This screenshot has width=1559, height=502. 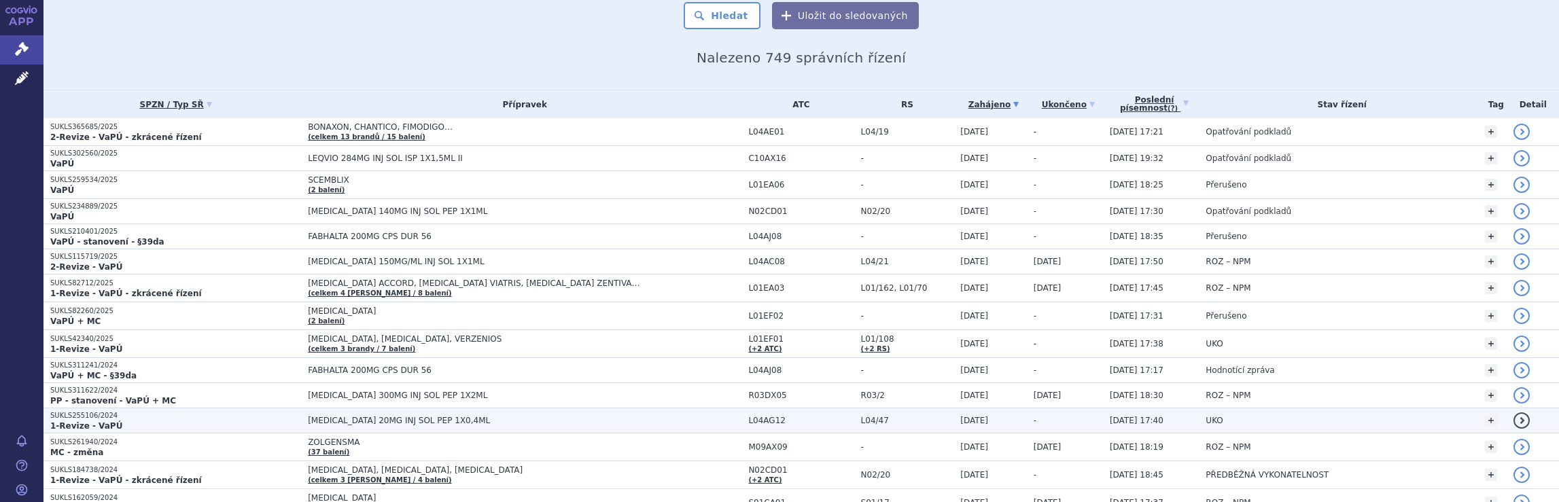 I want to click on span: L01EA03, so click(x=801, y=288).